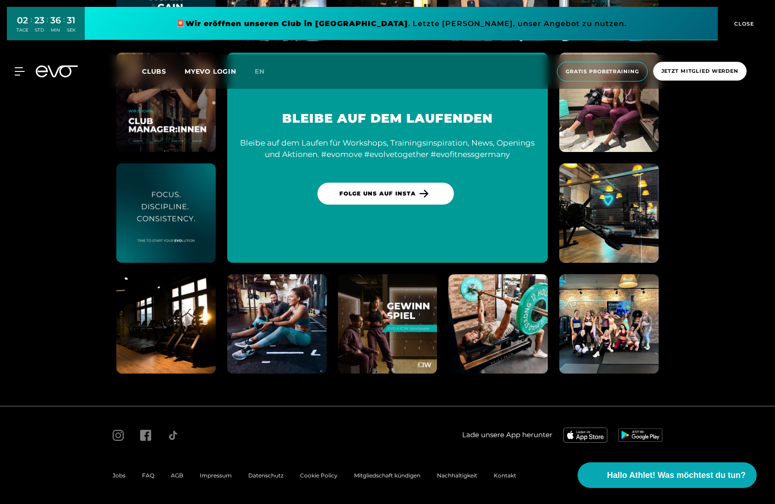 The height and width of the screenshot is (504, 775). I want to click on span: Clubs, so click(154, 71).